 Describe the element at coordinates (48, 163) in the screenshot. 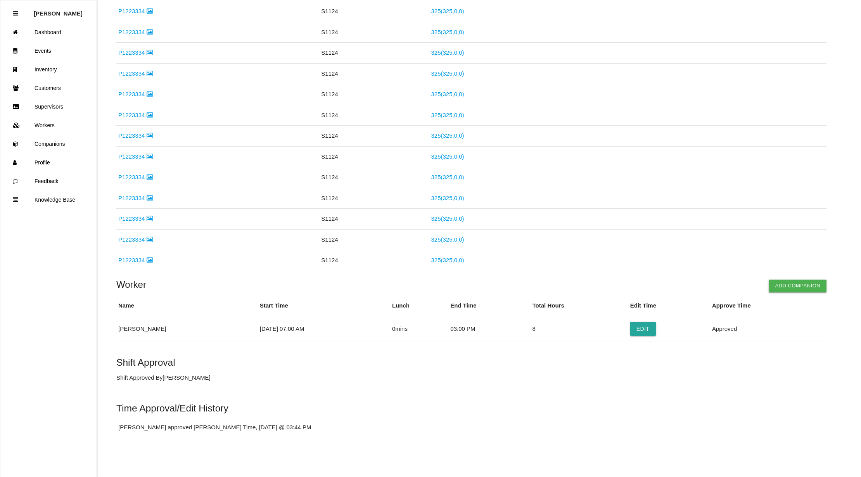

I see `a: Profile` at that location.